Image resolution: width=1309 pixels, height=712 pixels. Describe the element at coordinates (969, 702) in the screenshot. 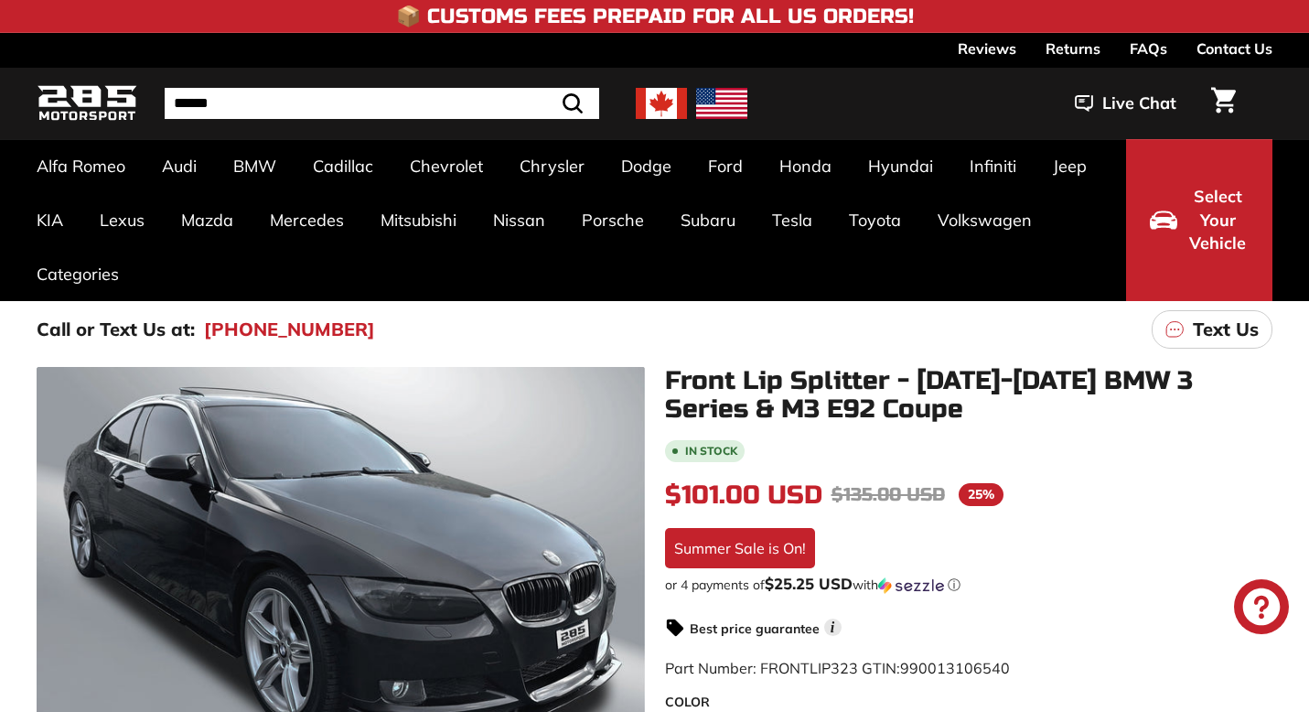

I see `label: COLOR` at that location.